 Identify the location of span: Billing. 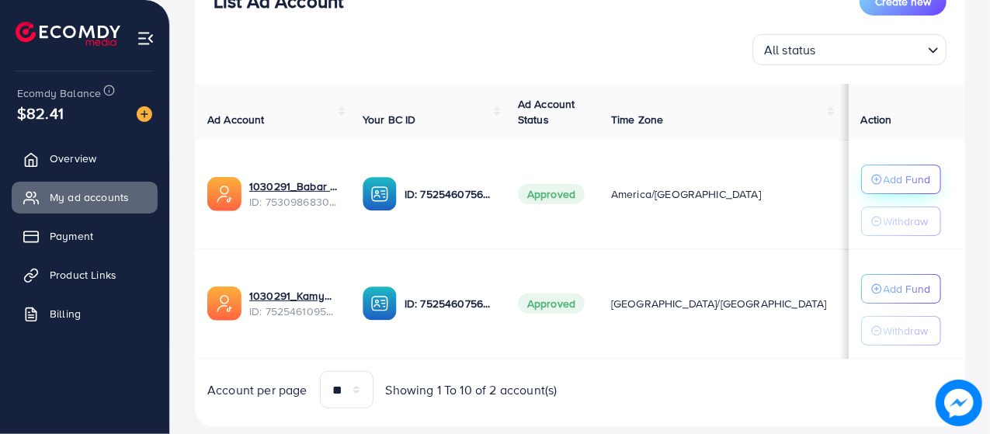
(65, 314).